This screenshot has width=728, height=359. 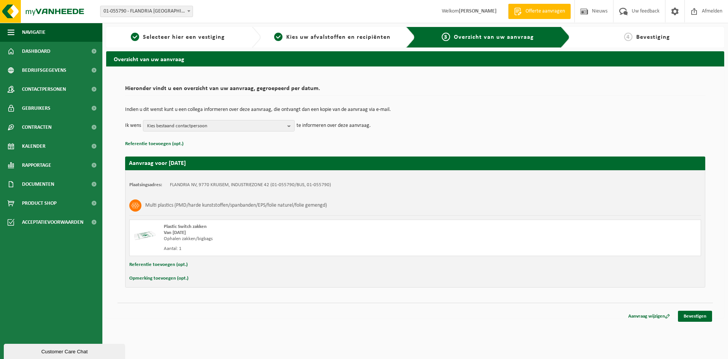 I want to click on a: 2Kies uw afvalstoffen en recipiënten, so click(x=333, y=37).